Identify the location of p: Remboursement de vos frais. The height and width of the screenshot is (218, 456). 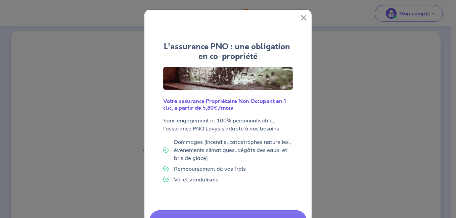
(210, 169).